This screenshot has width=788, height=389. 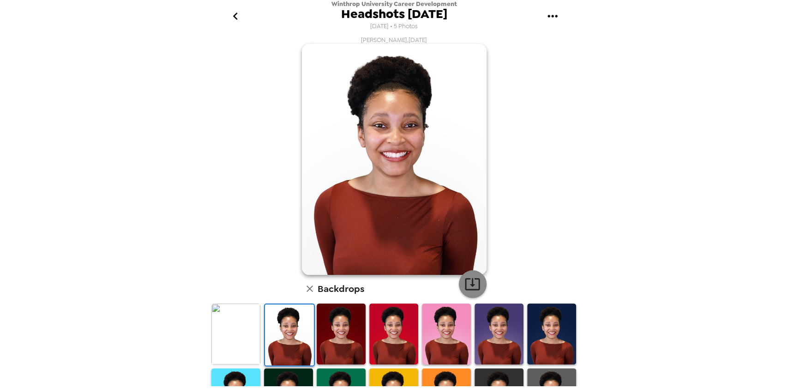 I want to click on button: go back, so click(x=235, y=16).